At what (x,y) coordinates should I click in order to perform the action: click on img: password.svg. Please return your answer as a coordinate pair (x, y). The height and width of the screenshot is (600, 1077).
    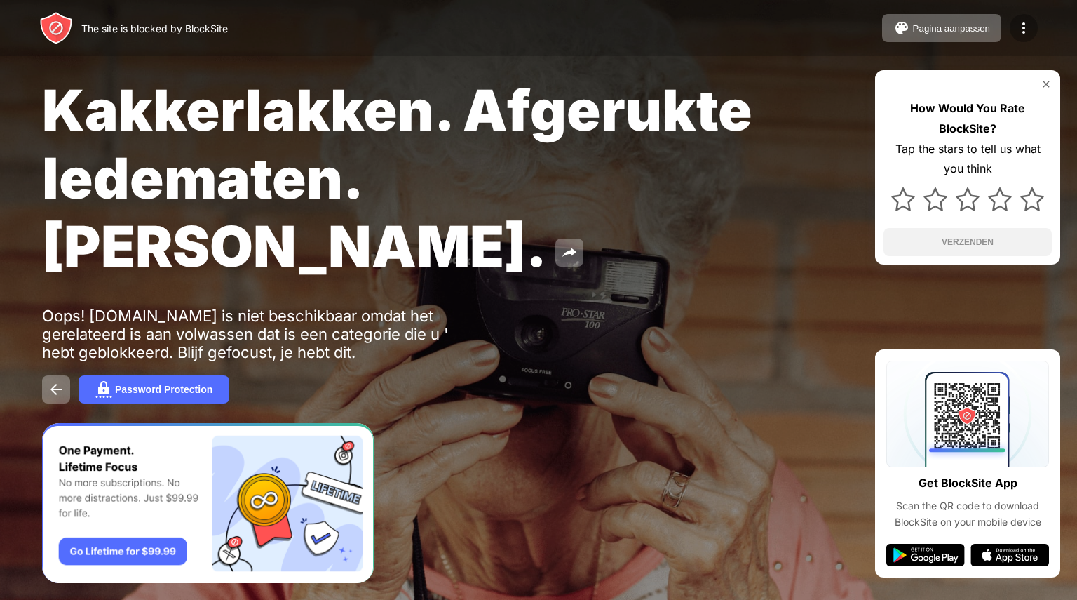
    Looking at the image, I should click on (104, 389).